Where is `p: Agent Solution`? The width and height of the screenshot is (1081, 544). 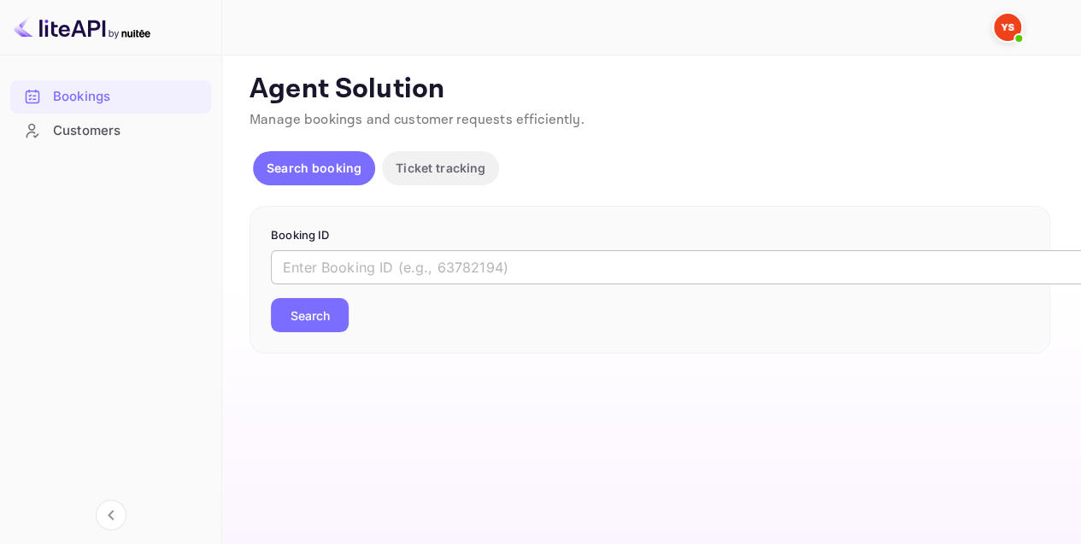 p: Agent Solution is located at coordinates (650, 90).